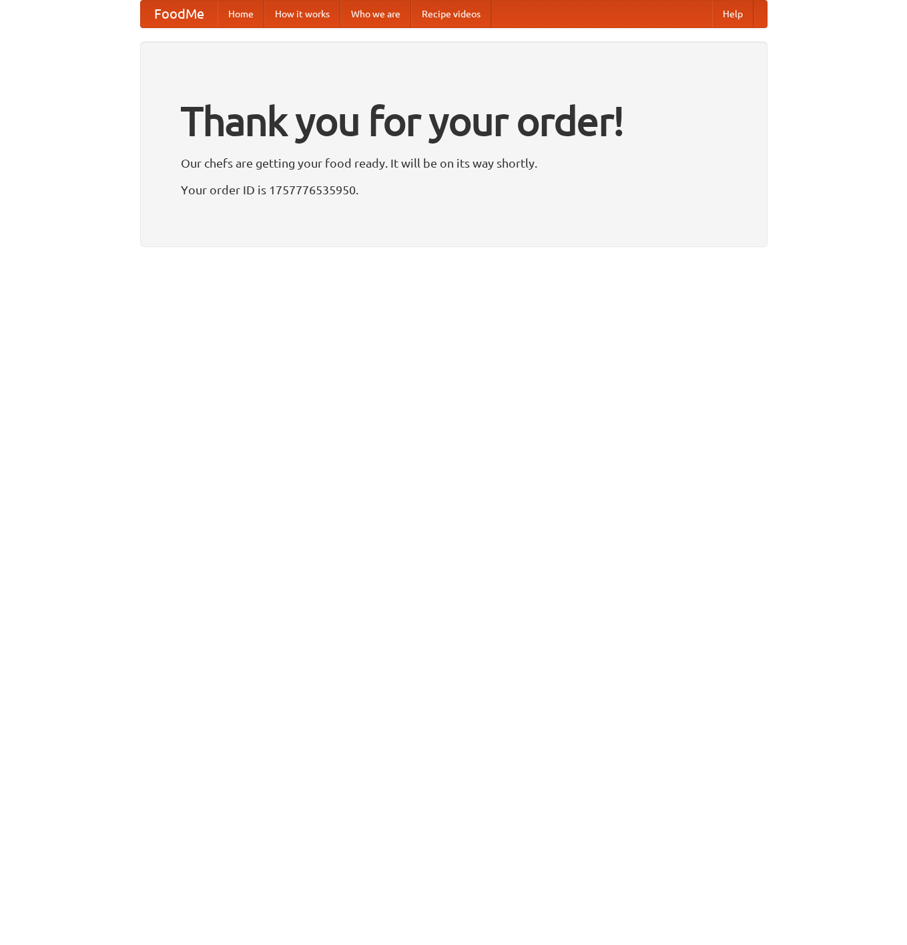  What do you see at coordinates (733, 14) in the screenshot?
I see `a: Help` at bounding box center [733, 14].